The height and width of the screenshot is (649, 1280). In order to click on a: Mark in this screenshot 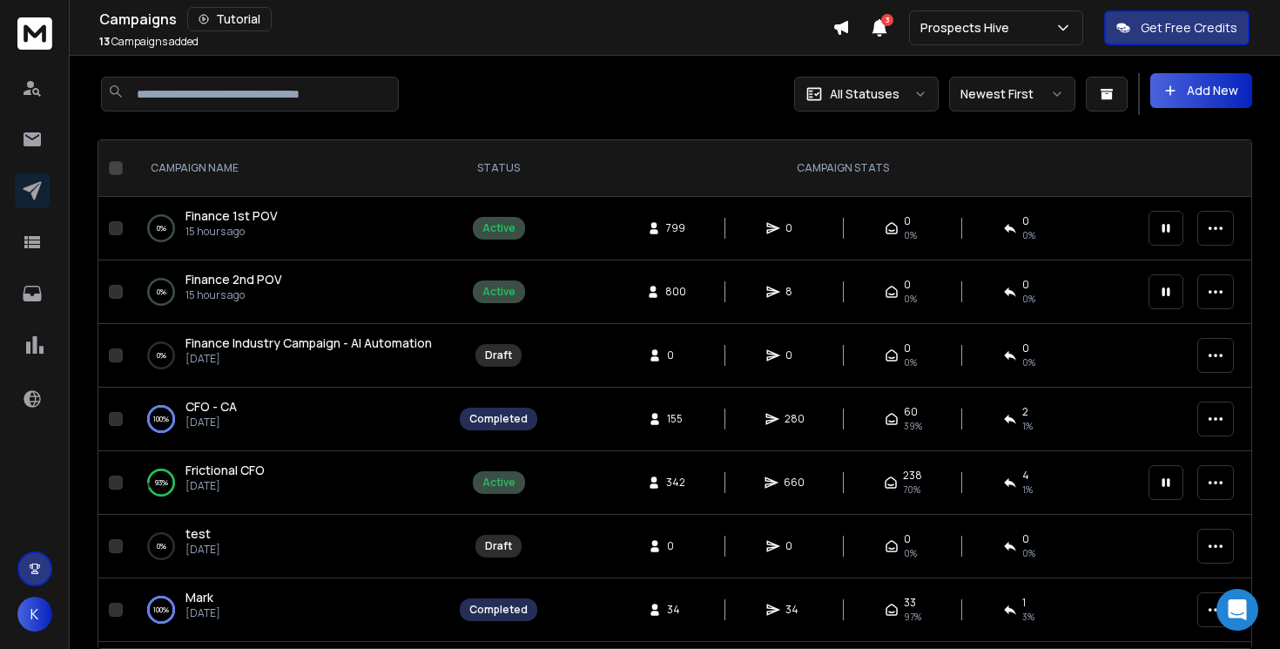, I will do `click(199, 597)`.